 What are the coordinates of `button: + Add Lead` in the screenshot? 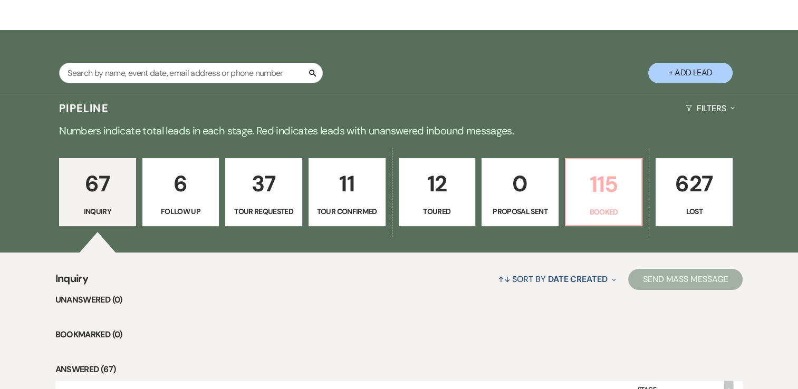 It's located at (691, 73).